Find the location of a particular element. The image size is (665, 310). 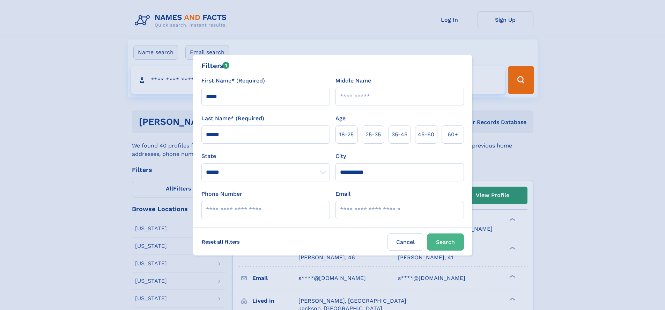

label: State is located at coordinates (266, 156).